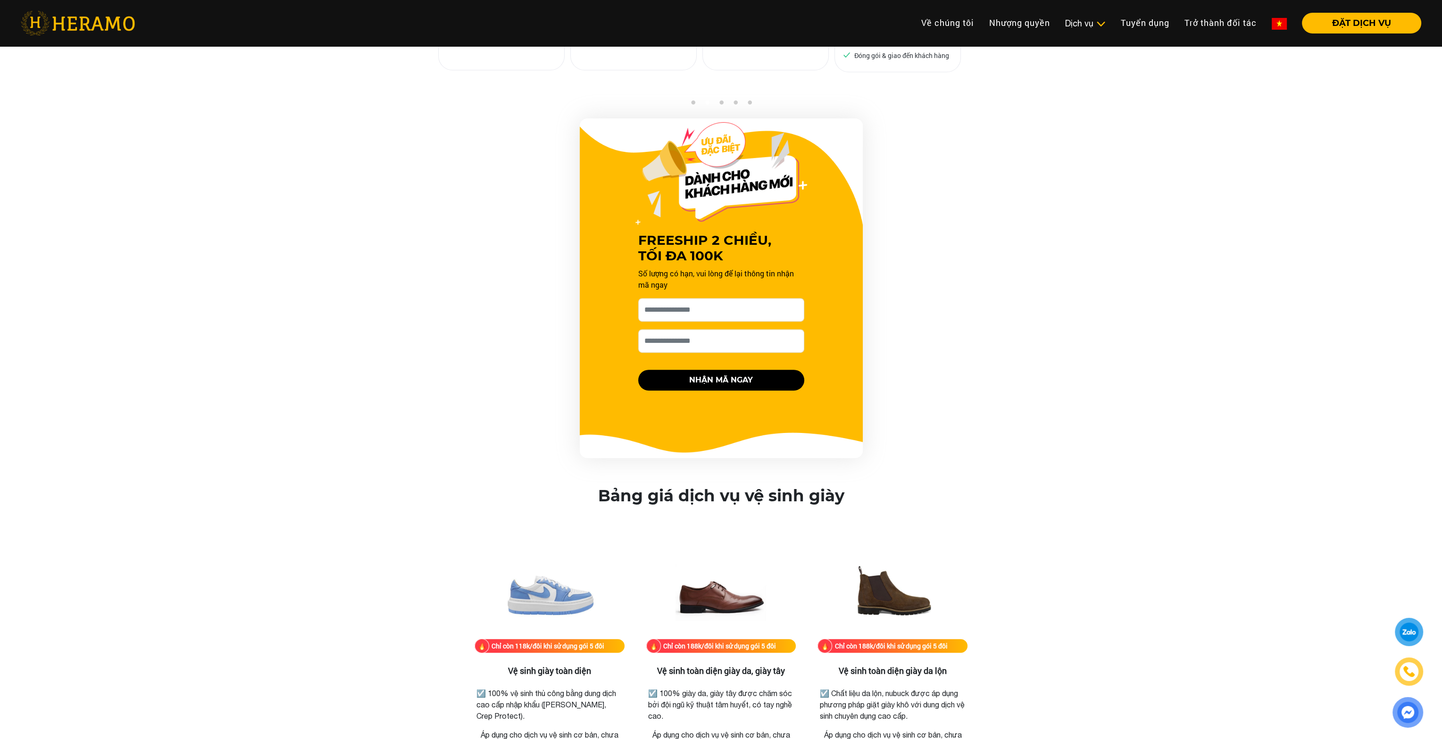 The width and height of the screenshot is (1442, 739). What do you see at coordinates (1101, 24) in the screenshot?
I see `img: subToggleIcon` at bounding box center [1101, 24].